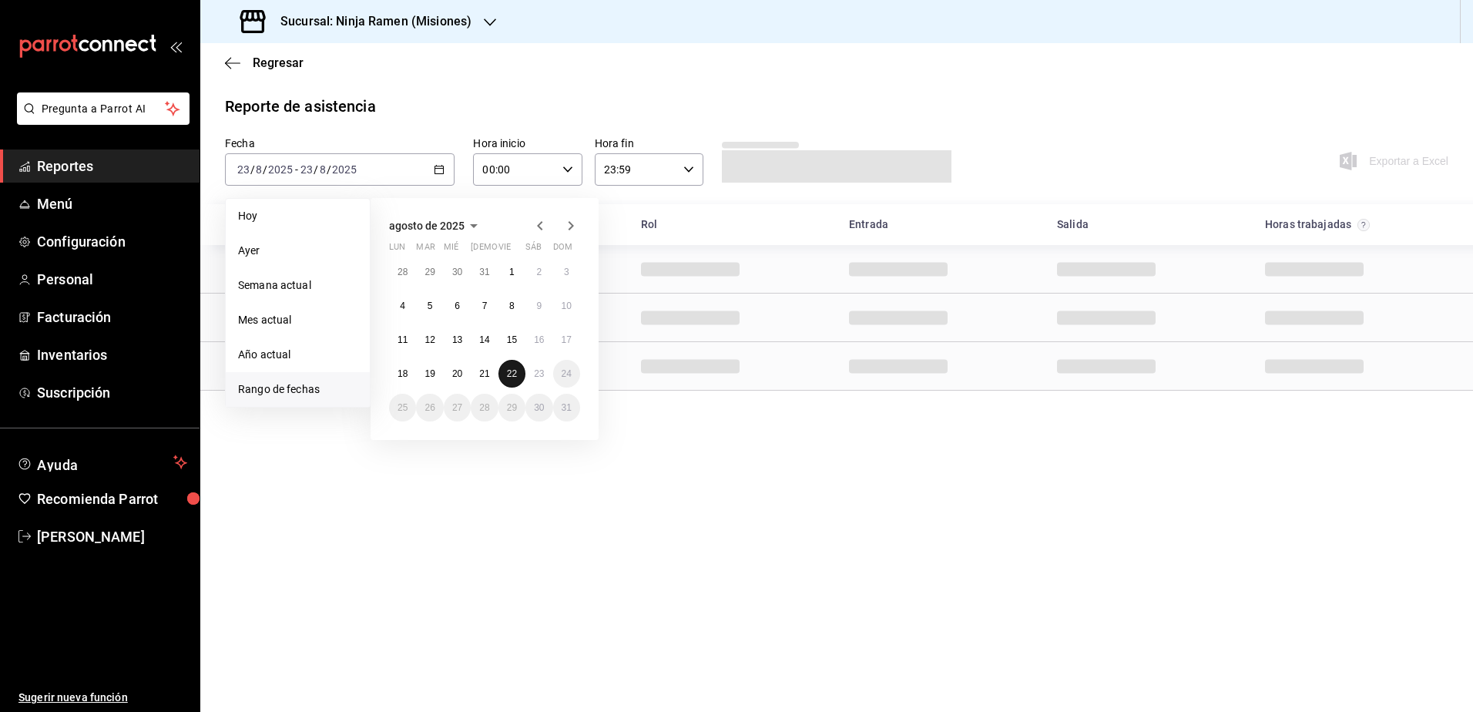  I want to click on abbr: 17 de agosto de 2025, so click(566, 340).